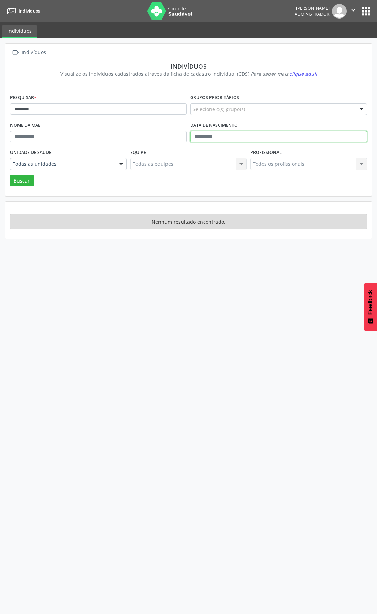  What do you see at coordinates (284, 74) in the screenshot?
I see `i: Para saber mais,` at bounding box center [284, 74].